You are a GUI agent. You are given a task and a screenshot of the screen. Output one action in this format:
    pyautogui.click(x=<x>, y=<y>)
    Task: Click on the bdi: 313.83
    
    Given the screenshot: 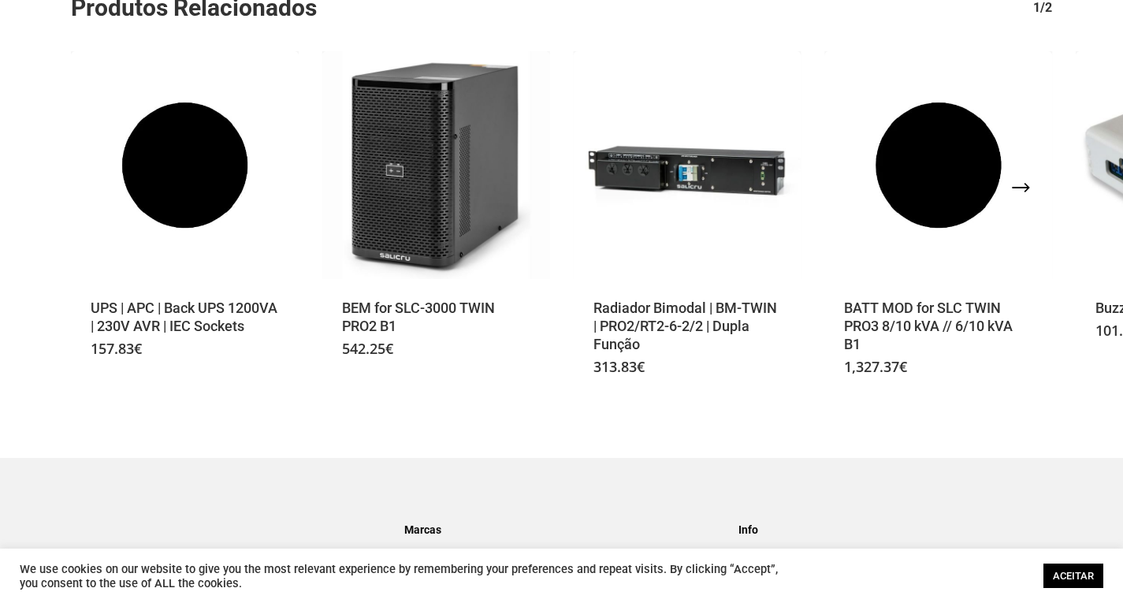 What is the action you would take?
    pyautogui.click(x=619, y=366)
    